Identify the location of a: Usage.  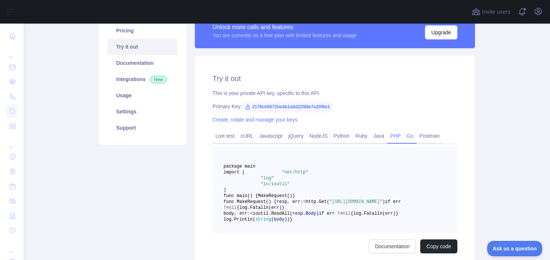
(142, 95).